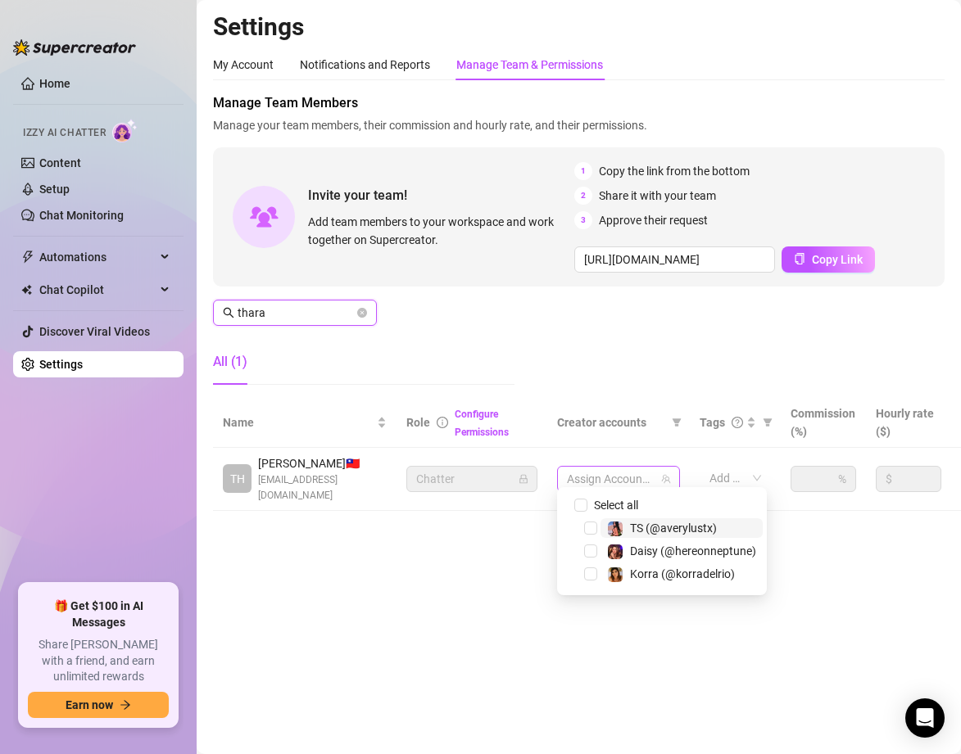 The image size is (961, 754). What do you see at coordinates (298, 423) in the screenshot?
I see `span: Name` at bounding box center [298, 423].